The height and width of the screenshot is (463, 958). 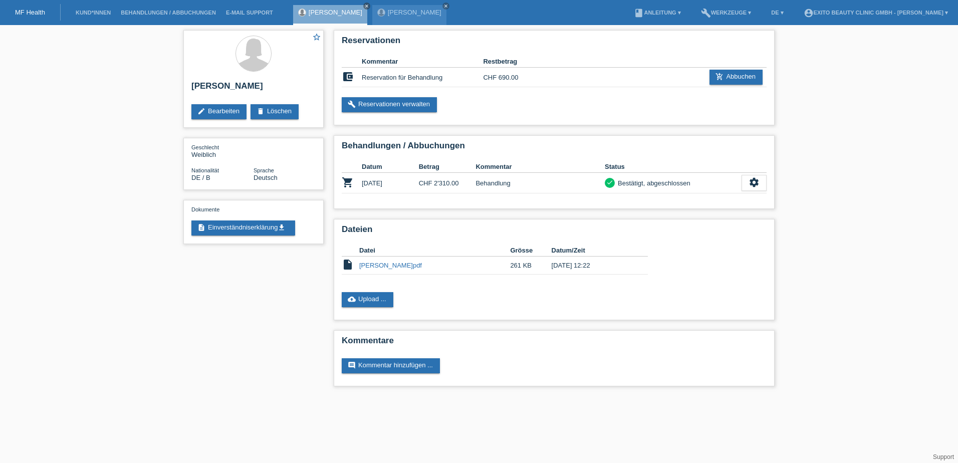 What do you see at coordinates (754, 182) in the screenshot?
I see `i: settings` at bounding box center [754, 182].